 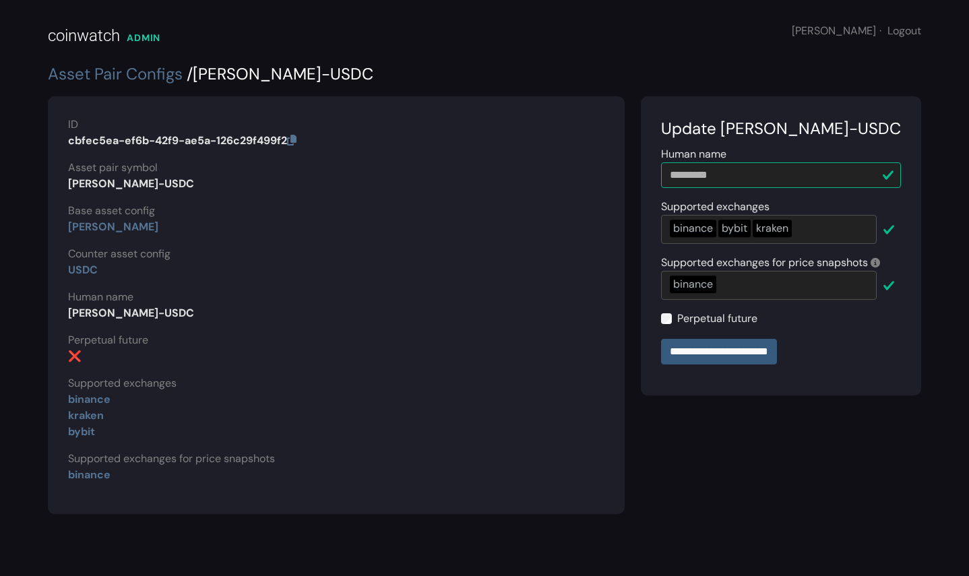 What do you see at coordinates (115, 73) in the screenshot?
I see `a: Asset Pair Configs` at bounding box center [115, 73].